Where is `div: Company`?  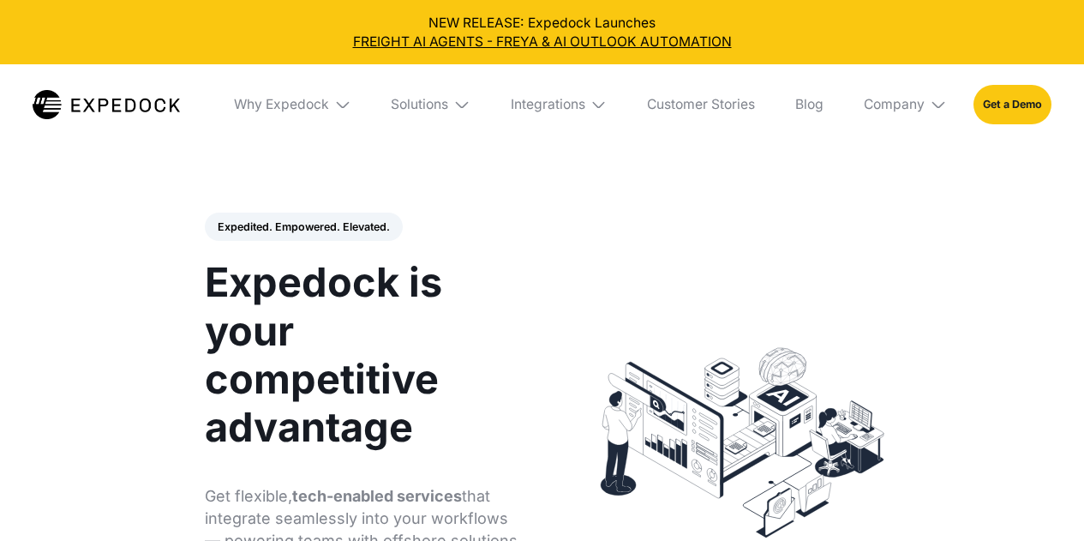 div: Company is located at coordinates (894, 105).